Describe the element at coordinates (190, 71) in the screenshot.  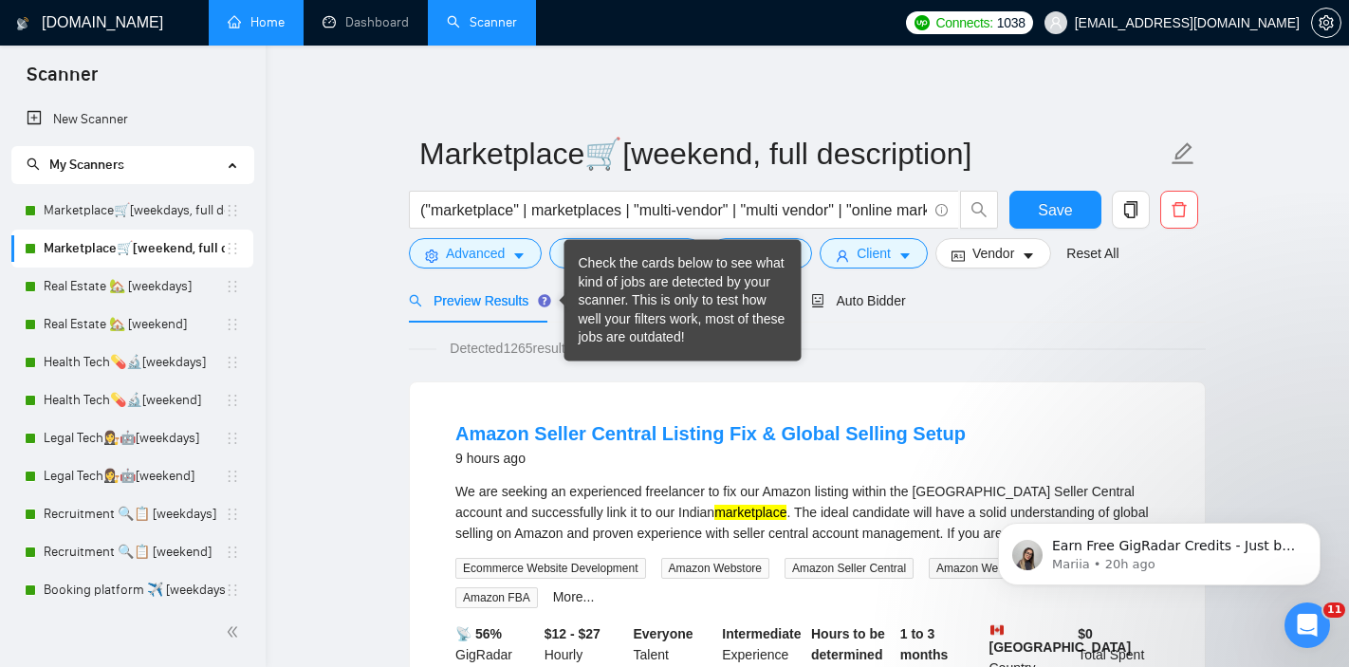
I see `div: message notification from Mariia, 20h ago. Earn Free GigRadar Credits - Just by Sharing Your Stor...` at that location.